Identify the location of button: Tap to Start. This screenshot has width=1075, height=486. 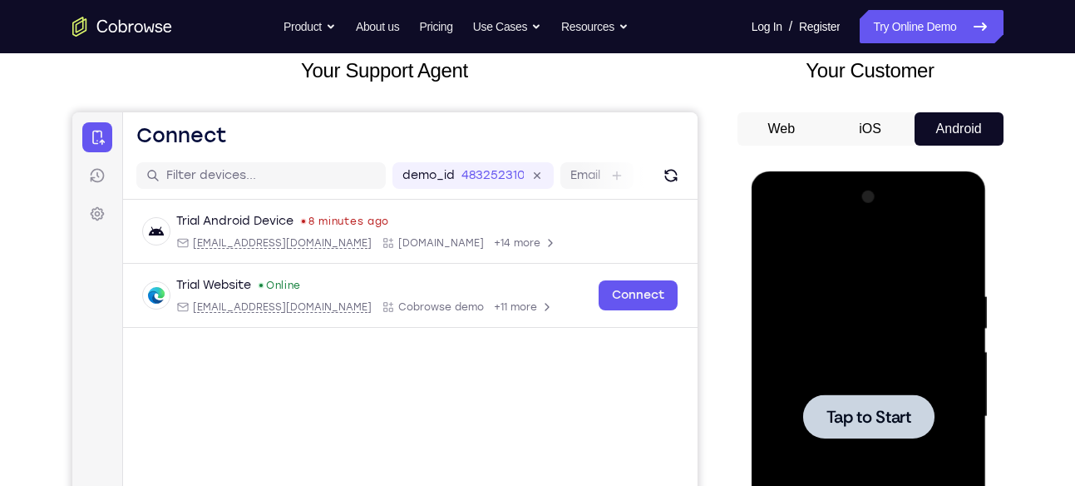
(117, 244).